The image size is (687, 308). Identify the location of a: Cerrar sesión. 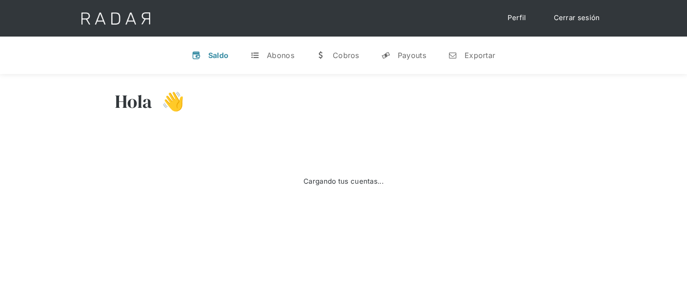
(577, 18).